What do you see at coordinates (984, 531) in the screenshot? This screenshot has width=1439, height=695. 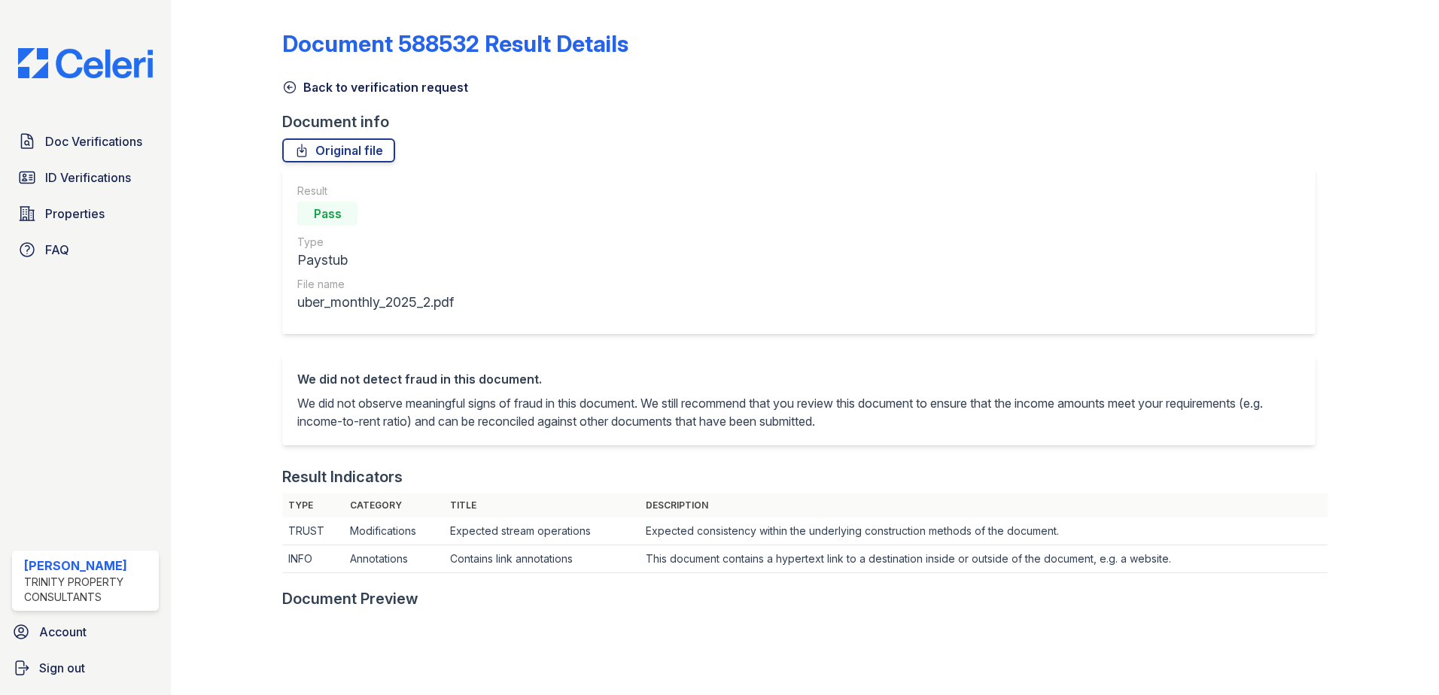 I see `td: Expected consistency within the underlying construction methods of the document.` at bounding box center [984, 531].